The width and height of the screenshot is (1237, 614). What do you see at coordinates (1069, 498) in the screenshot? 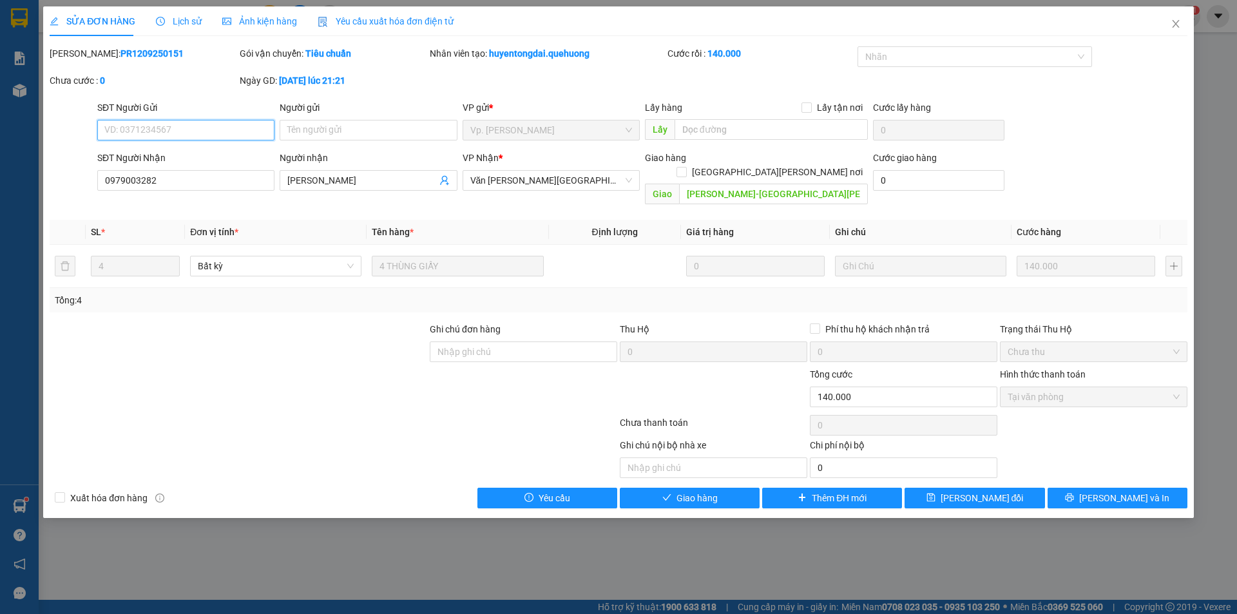
I see `span: printer` at bounding box center [1069, 498].